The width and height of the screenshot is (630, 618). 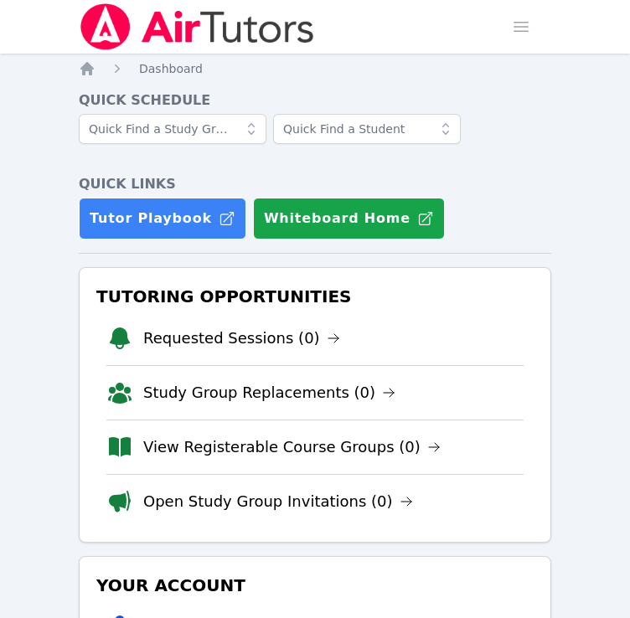 What do you see at coordinates (171, 69) in the screenshot?
I see `a: Dashboard` at bounding box center [171, 69].